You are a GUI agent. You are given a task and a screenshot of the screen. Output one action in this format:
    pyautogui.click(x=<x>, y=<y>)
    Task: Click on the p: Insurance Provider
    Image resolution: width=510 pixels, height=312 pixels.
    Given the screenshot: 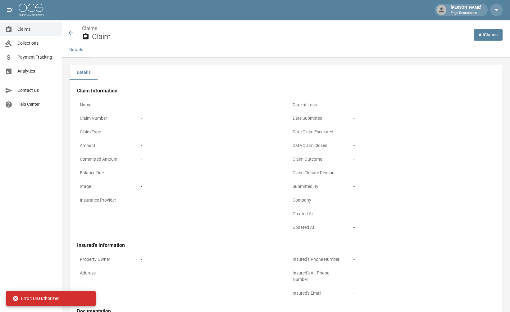 What is the action you would take?
    pyautogui.click(x=105, y=200)
    